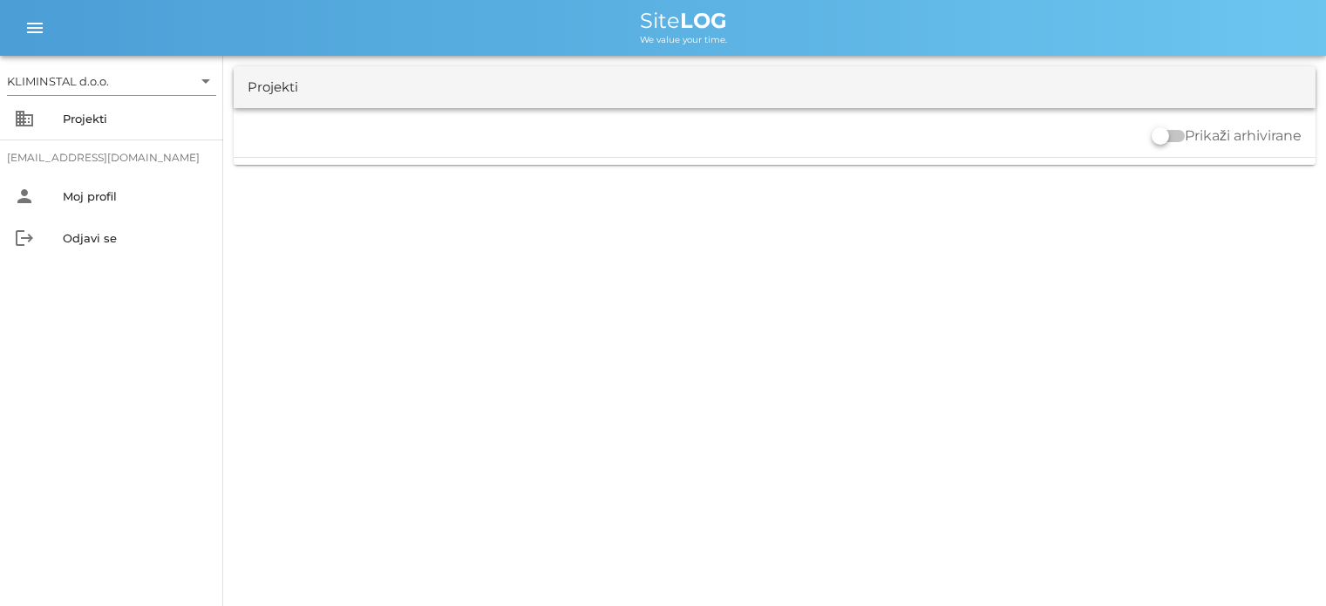 The height and width of the screenshot is (606, 1326). Describe the element at coordinates (136, 238) in the screenshot. I see `div: Odjavi se` at that location.